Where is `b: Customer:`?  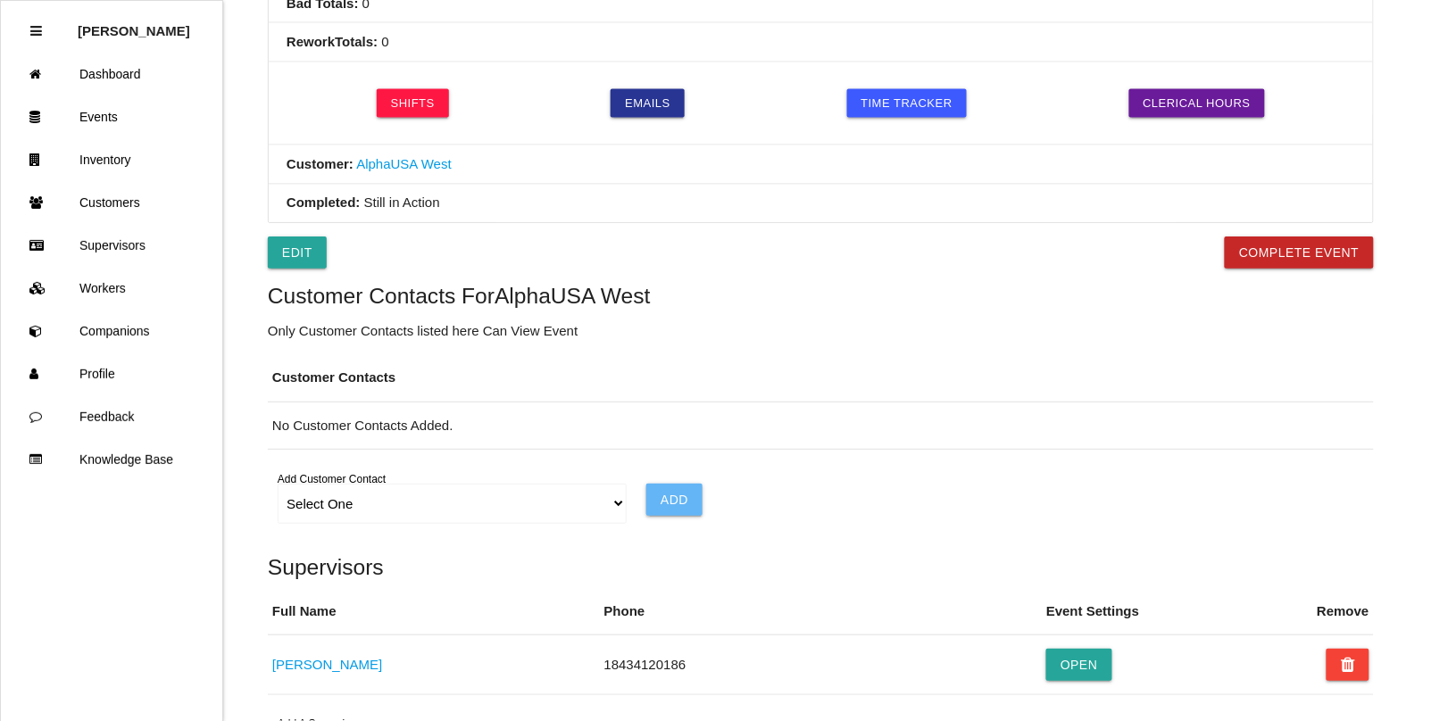 b: Customer: is located at coordinates (320, 163).